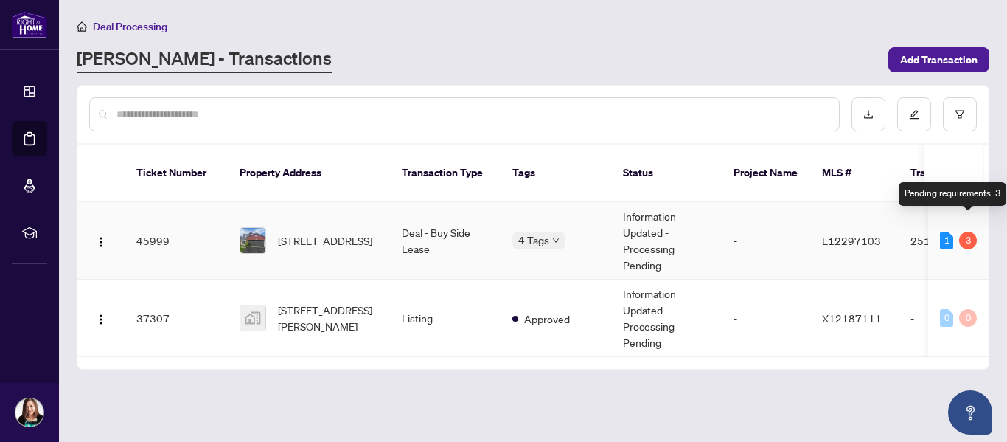  Describe the element at coordinates (914, 114) in the screenshot. I see `button: edit` at that location.